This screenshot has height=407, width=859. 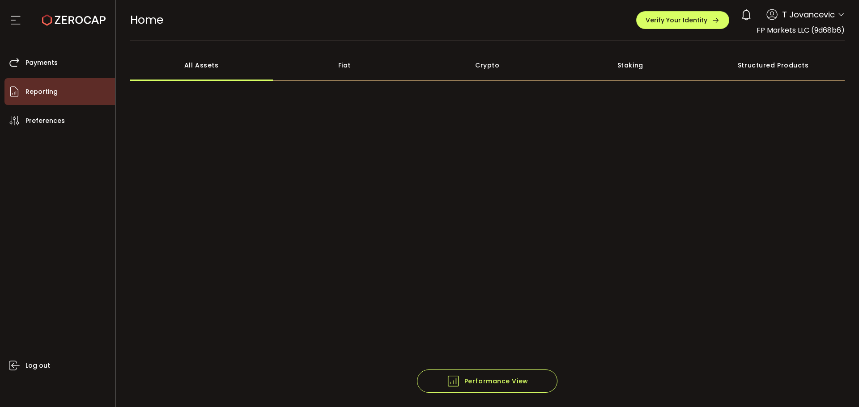 What do you see at coordinates (836, 386) in the screenshot?
I see `div: Chat Widget` at bounding box center [836, 386].